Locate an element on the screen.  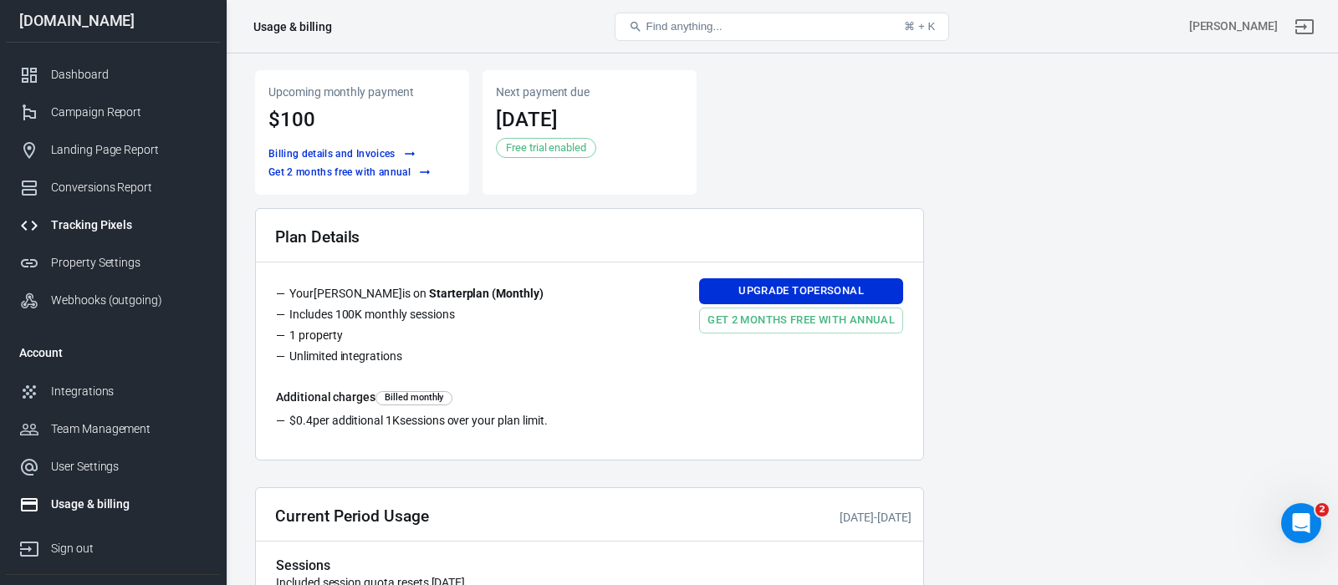
span: Find anything... is located at coordinates (683, 26).